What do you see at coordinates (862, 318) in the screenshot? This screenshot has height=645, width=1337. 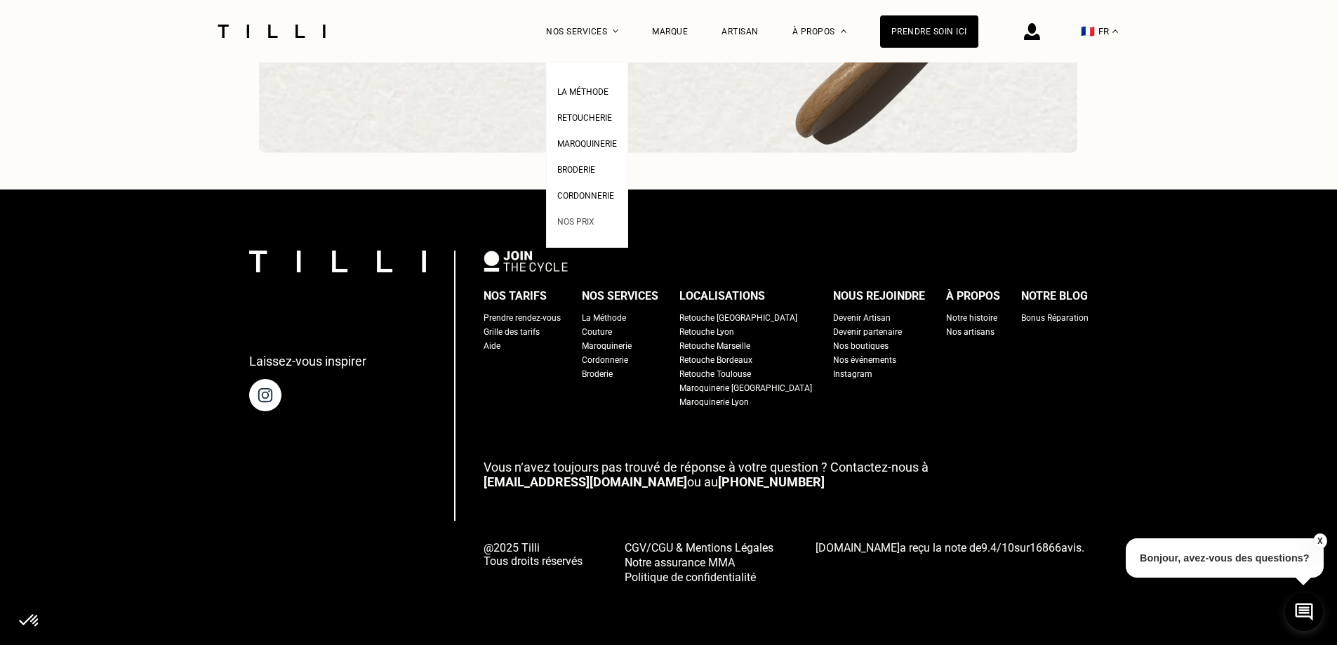 I see `a: Devenir Artisan` at bounding box center [862, 318].